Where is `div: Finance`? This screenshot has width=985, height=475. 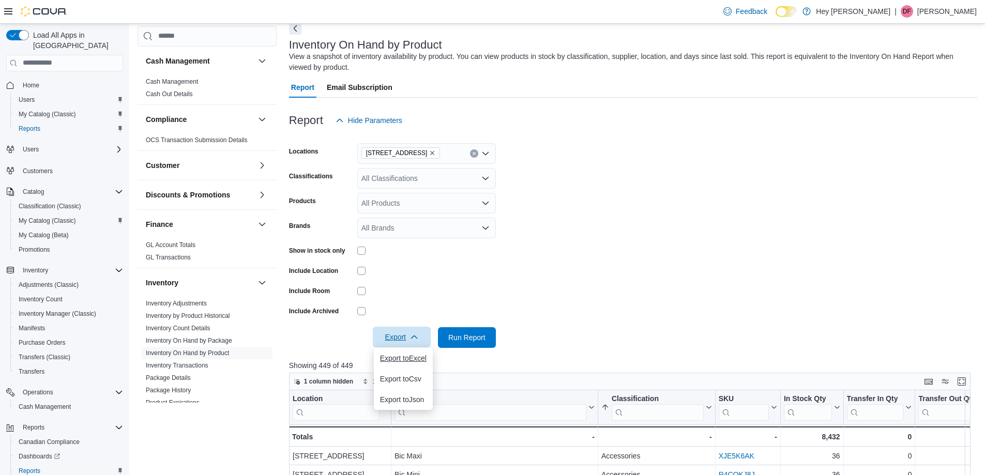 div: Finance is located at coordinates (207, 253).